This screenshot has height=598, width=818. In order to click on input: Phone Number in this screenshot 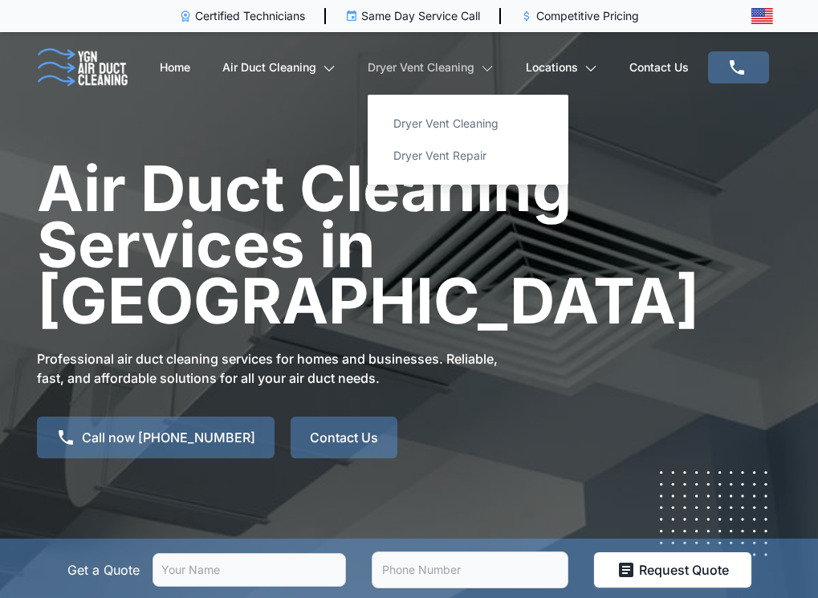, I will do `click(469, 570)`.